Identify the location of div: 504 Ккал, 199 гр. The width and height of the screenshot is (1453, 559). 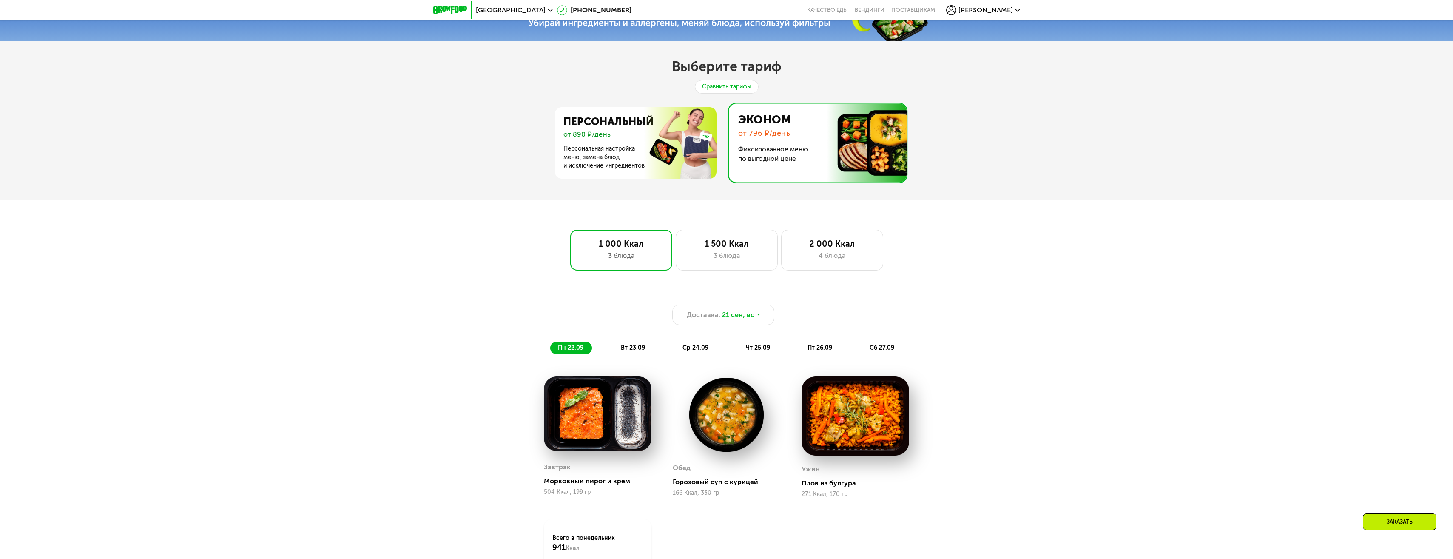
(597, 492).